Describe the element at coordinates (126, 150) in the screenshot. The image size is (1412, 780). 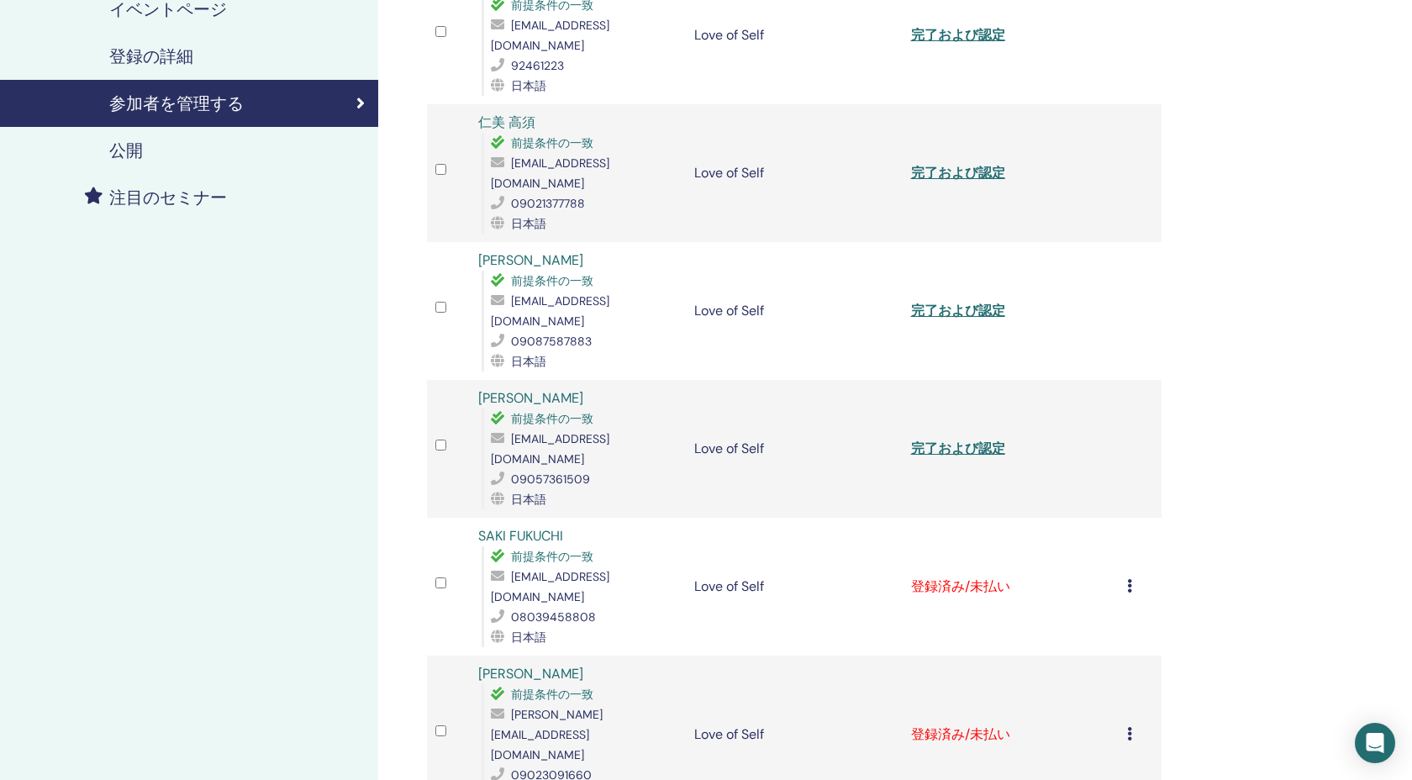
I see `h4: 公開` at that location.